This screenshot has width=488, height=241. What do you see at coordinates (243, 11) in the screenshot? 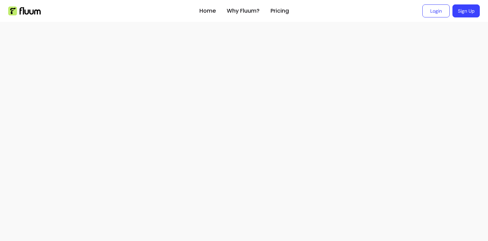
I see `a: Why Fluum?` at bounding box center [243, 11].